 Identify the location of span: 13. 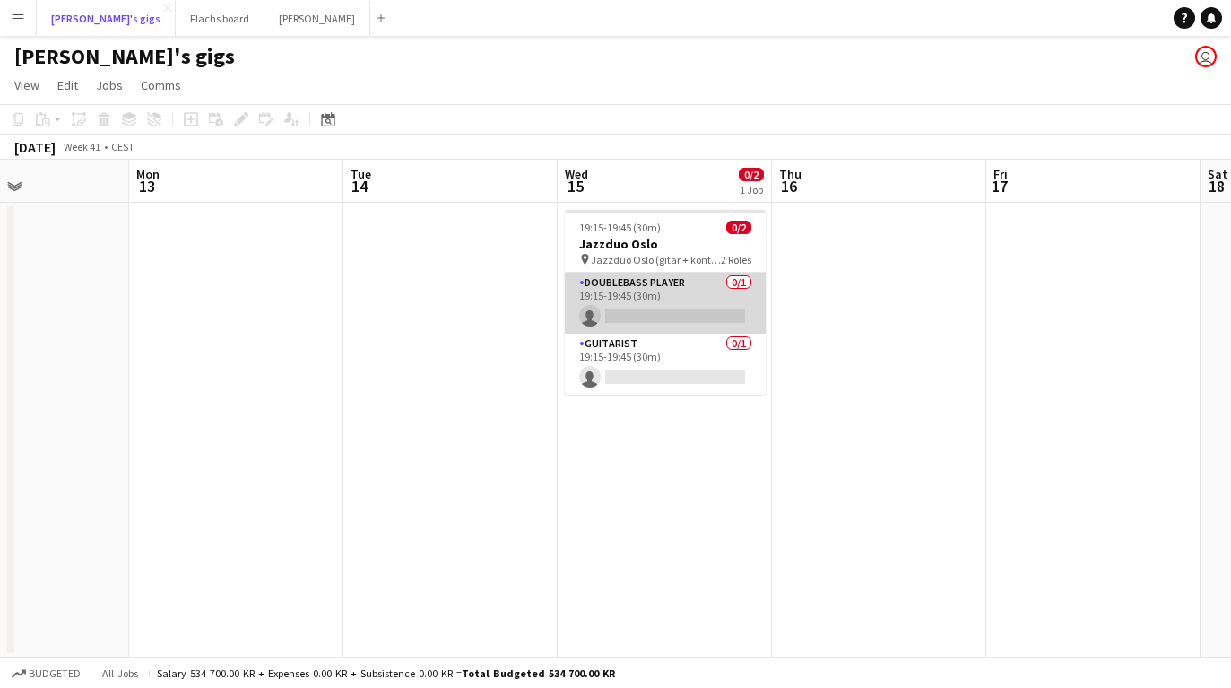
(146, 186).